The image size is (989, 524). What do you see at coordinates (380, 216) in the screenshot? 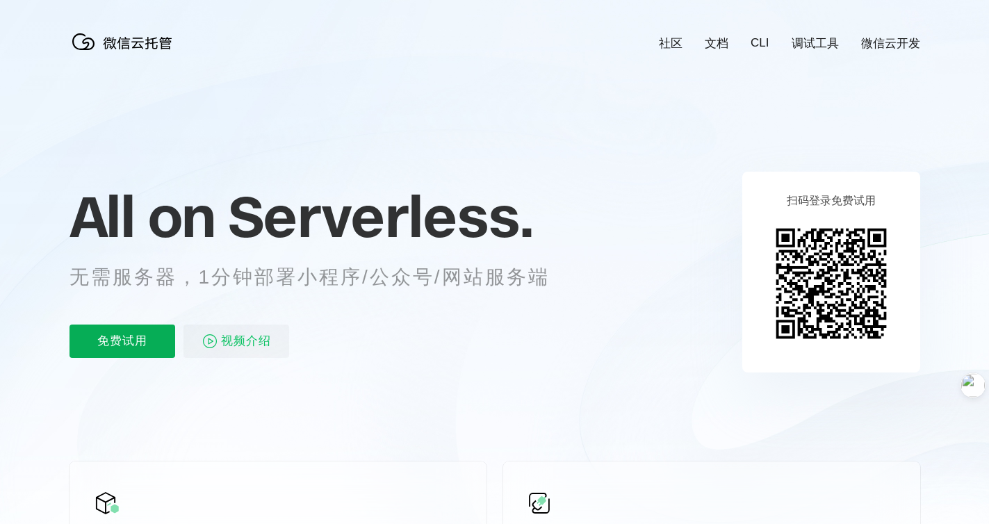
I see `span: Serverless.` at bounding box center [380, 216].